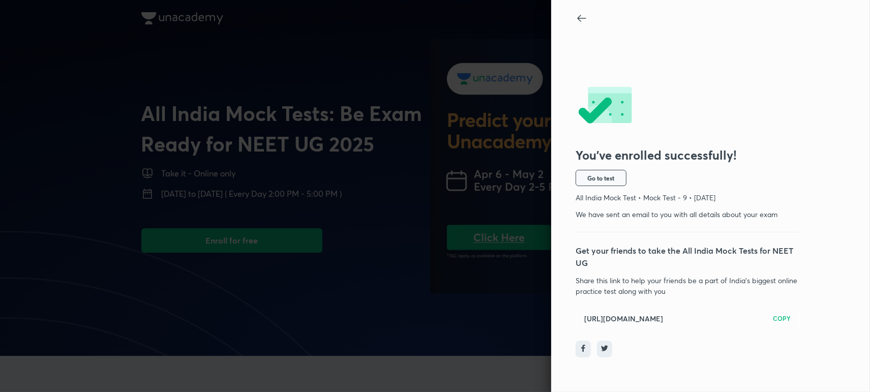 The height and width of the screenshot is (392, 870). What do you see at coordinates (687, 257) in the screenshot?
I see `p: Get your friends to take the All India Mock Tests for NEET UG` at bounding box center [687, 257].